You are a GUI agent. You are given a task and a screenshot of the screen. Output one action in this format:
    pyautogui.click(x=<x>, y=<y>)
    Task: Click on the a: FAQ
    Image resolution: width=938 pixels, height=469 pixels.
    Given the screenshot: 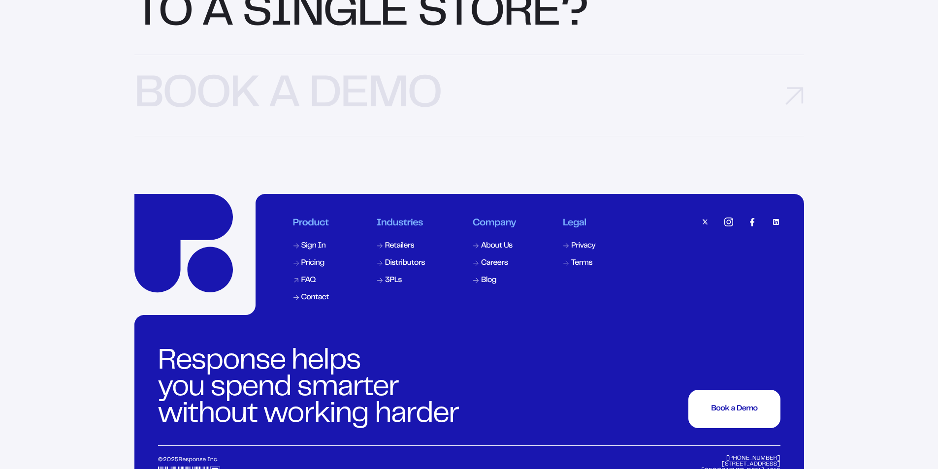 What is the action you would take?
    pyautogui.click(x=311, y=281)
    